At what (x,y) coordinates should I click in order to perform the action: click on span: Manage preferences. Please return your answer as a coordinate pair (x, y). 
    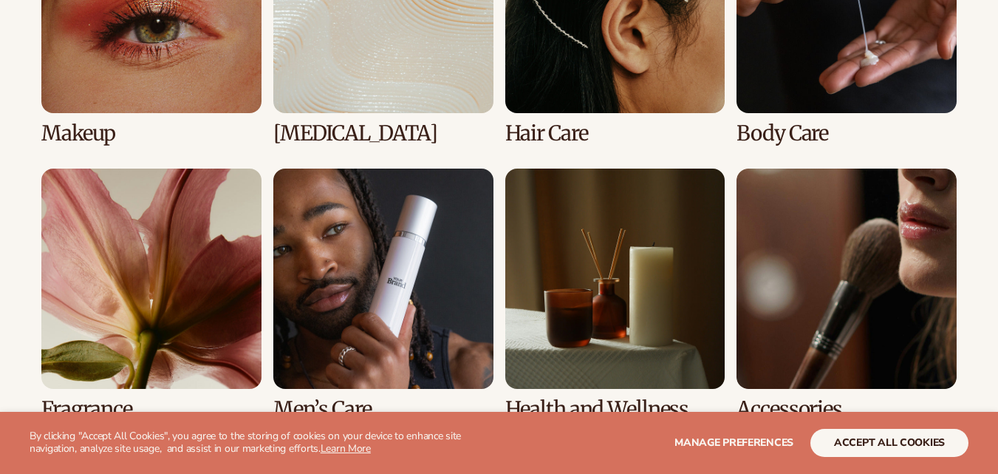
    Looking at the image, I should click on (734, 442).